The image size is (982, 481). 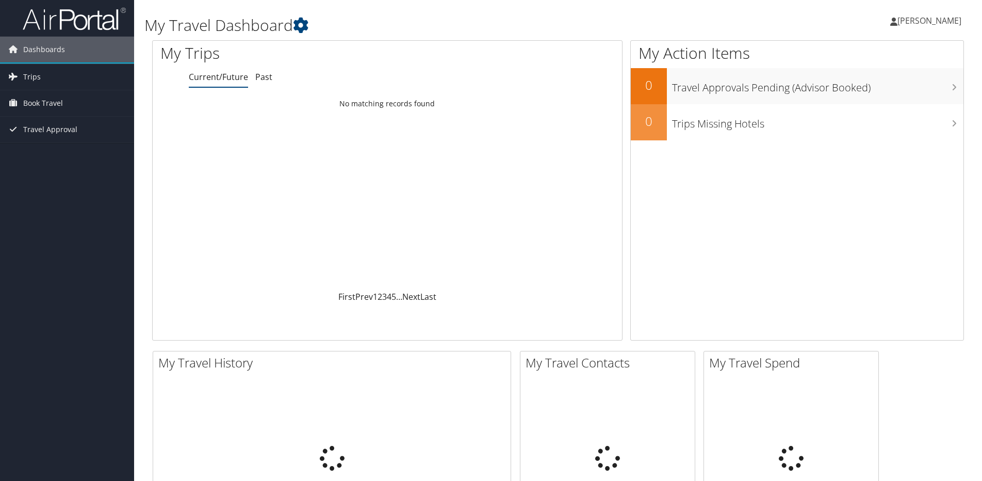 What do you see at coordinates (43, 103) in the screenshot?
I see `span: Book Travel` at bounding box center [43, 103].